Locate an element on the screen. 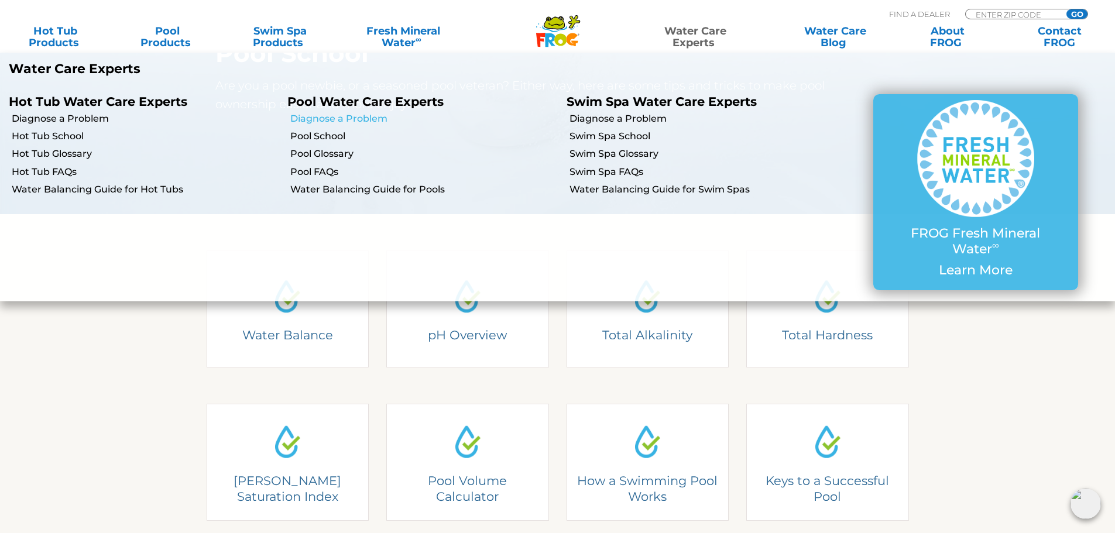 Image resolution: width=1115 pixels, height=533 pixels. h4: Total Hardness is located at coordinates (828, 335).